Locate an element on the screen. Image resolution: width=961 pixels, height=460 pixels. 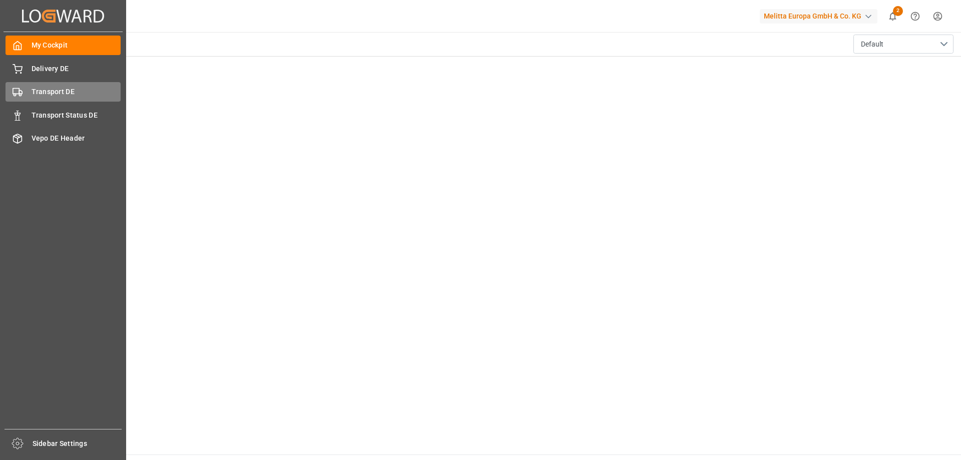
span: 2 is located at coordinates (898, 11).